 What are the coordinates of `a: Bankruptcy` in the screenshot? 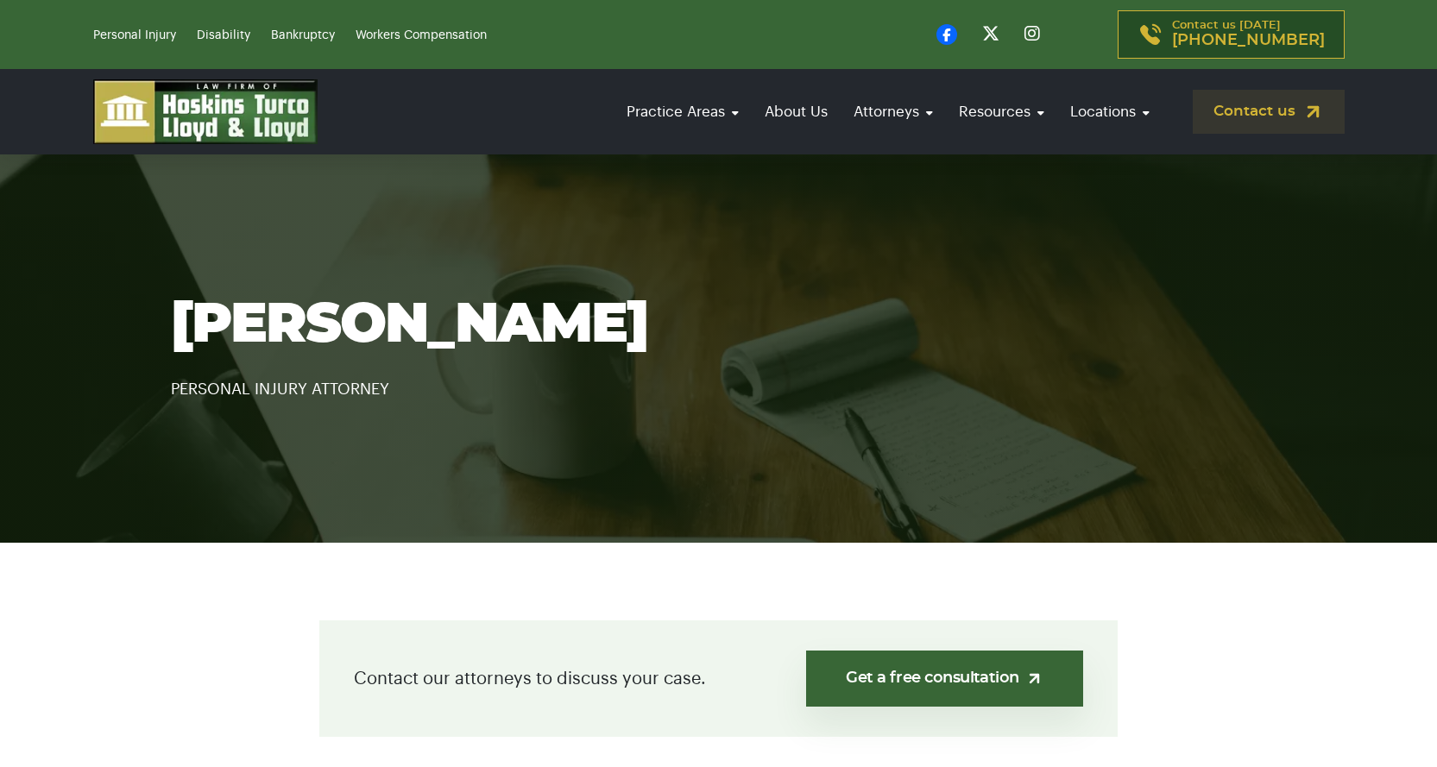 It's located at (303, 35).